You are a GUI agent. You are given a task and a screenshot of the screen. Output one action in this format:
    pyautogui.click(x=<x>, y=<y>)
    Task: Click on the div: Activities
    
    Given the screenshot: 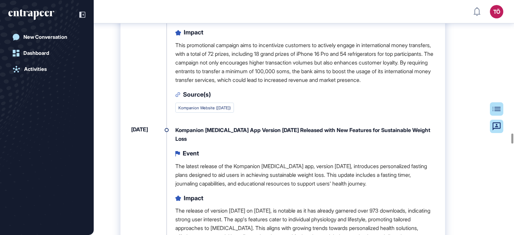 What is the action you would take?
    pyautogui.click(x=35, y=69)
    